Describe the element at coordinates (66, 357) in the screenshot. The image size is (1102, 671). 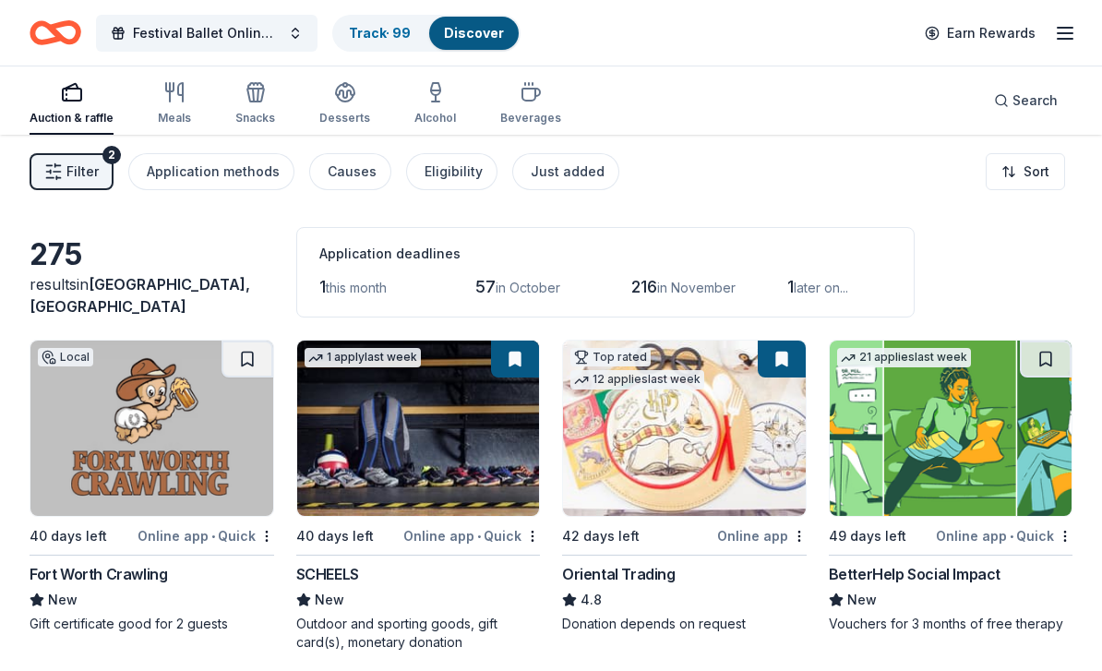
I see `div: Local` at that location.